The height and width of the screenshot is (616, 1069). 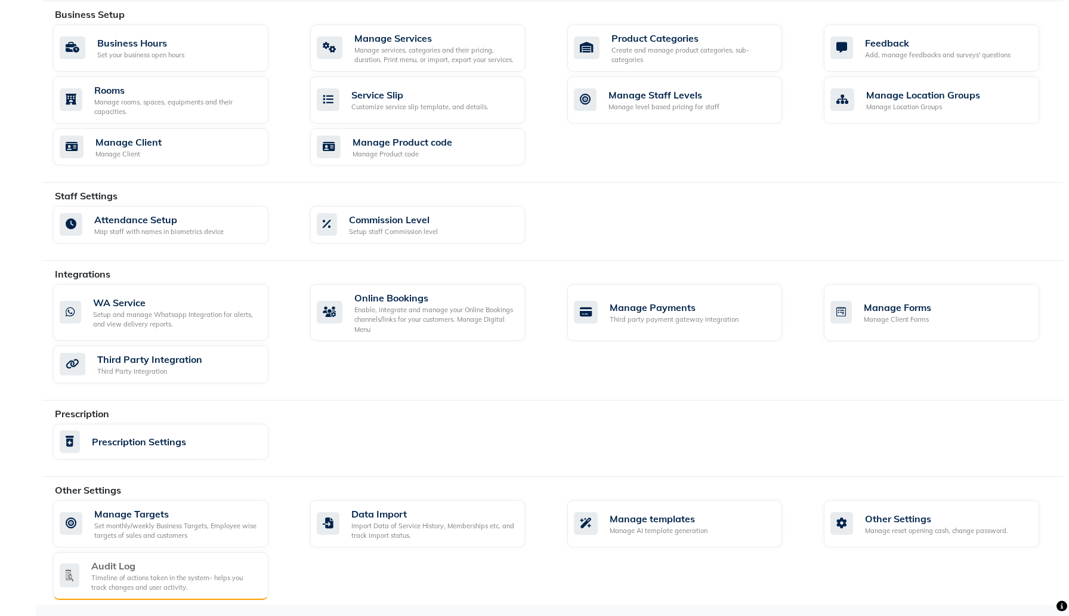 What do you see at coordinates (687, 48) in the screenshot?
I see `a: Product CategoriesCreate and manage product categories, sub-categories` at bounding box center [687, 48].